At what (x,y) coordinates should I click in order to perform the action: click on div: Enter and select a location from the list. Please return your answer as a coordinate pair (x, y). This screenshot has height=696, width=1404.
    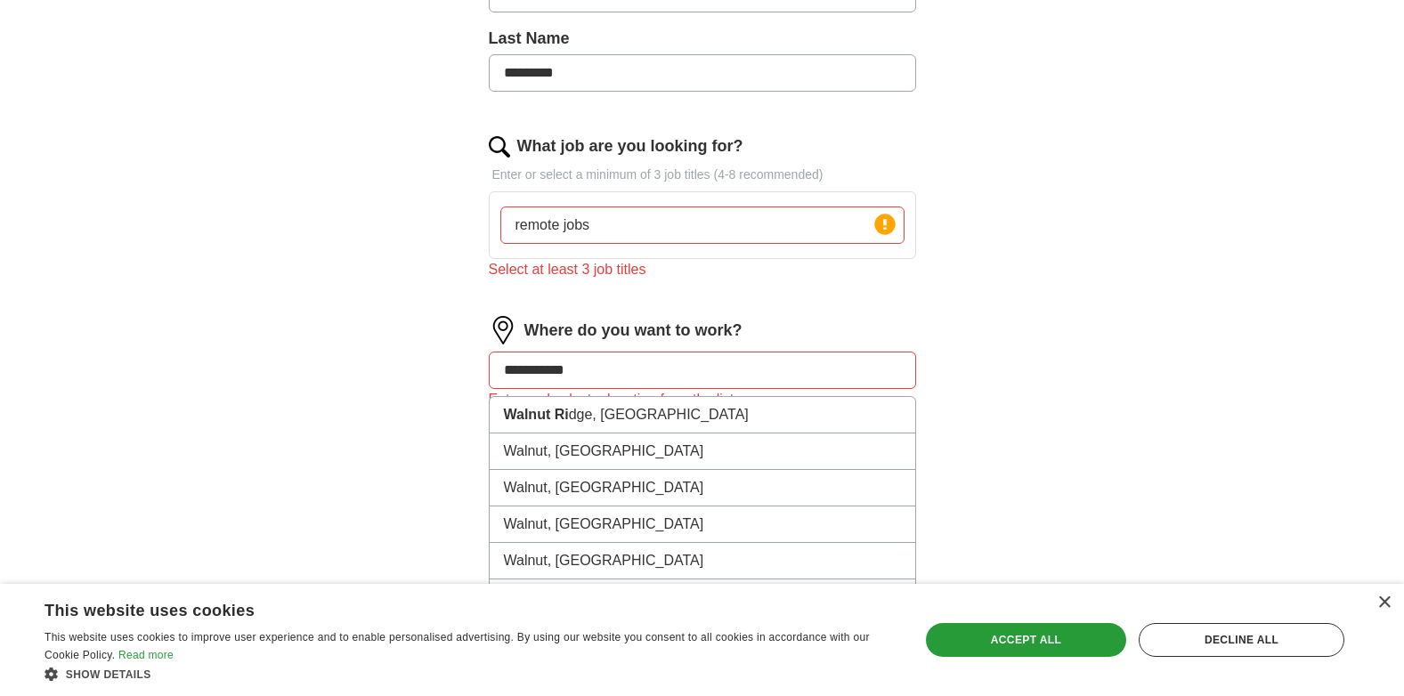
    Looking at the image, I should click on (703, 400).